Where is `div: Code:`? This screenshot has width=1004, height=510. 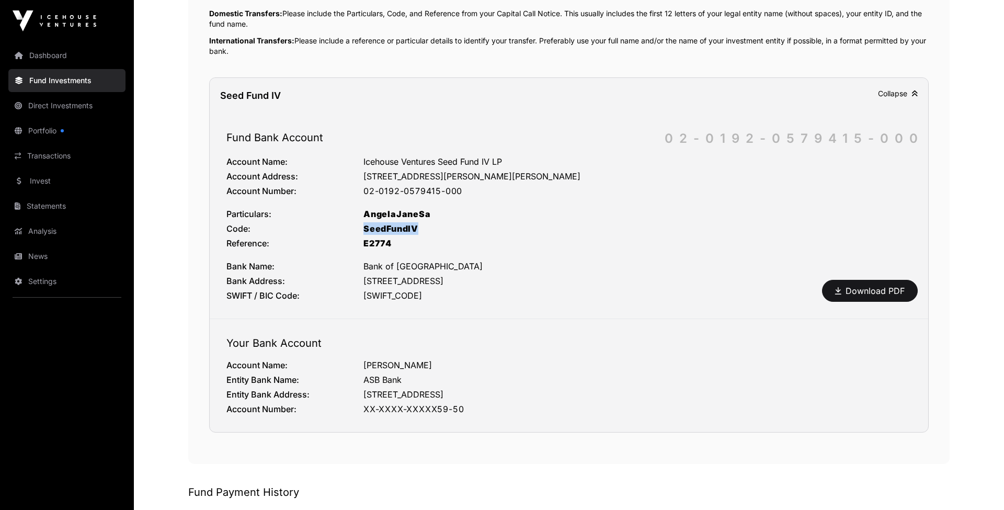 div: Code: is located at coordinates (295, 229).